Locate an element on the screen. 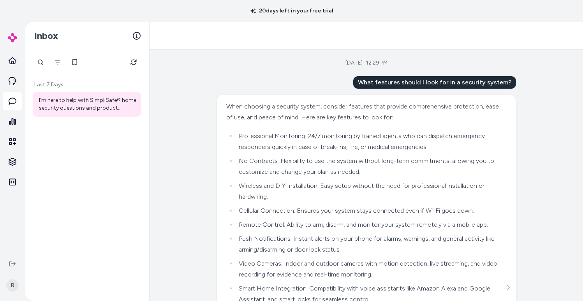  li: Wireless and DIY Installation: Easy setup without the need for professional installation or hardw... is located at coordinates (370, 192).